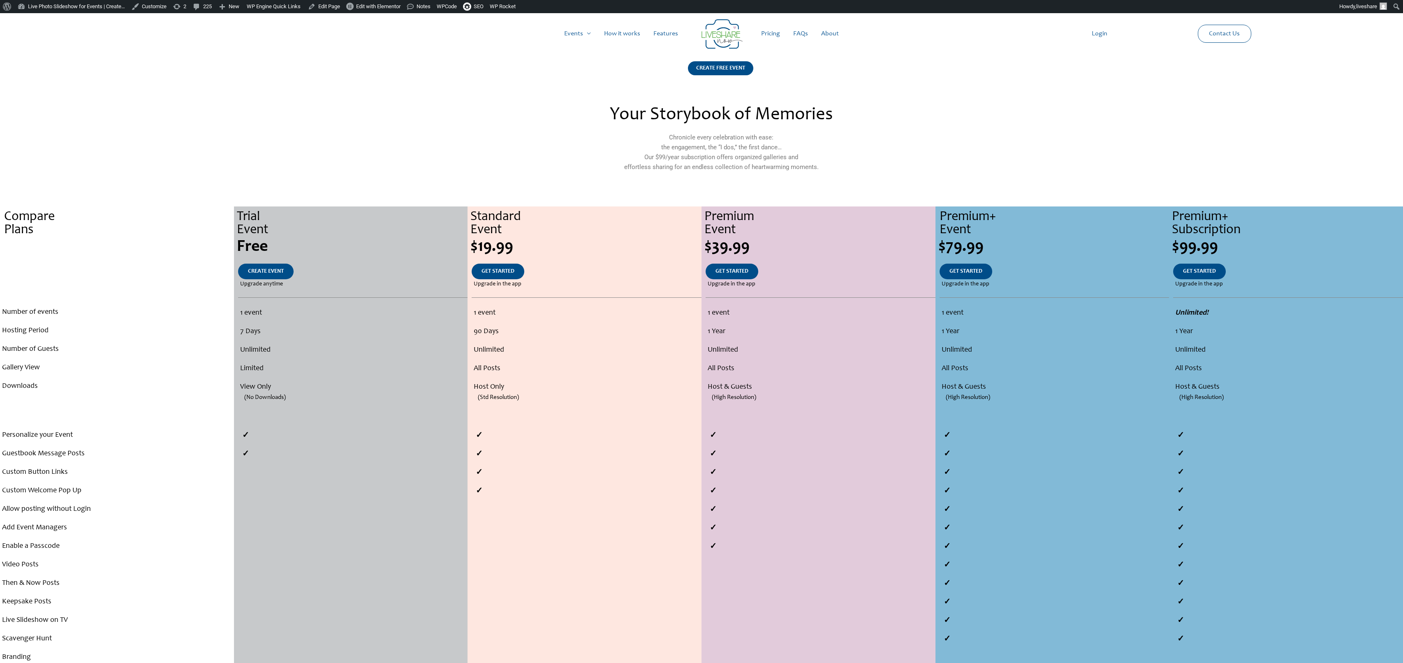 This screenshot has width=1403, height=663. Describe the element at coordinates (577, 34) in the screenshot. I see `a: Events` at that location.